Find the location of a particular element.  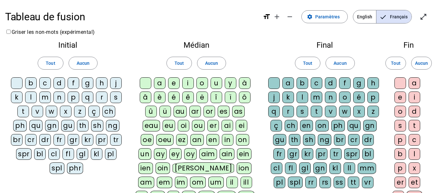

div: et is located at coordinates (415, 182).